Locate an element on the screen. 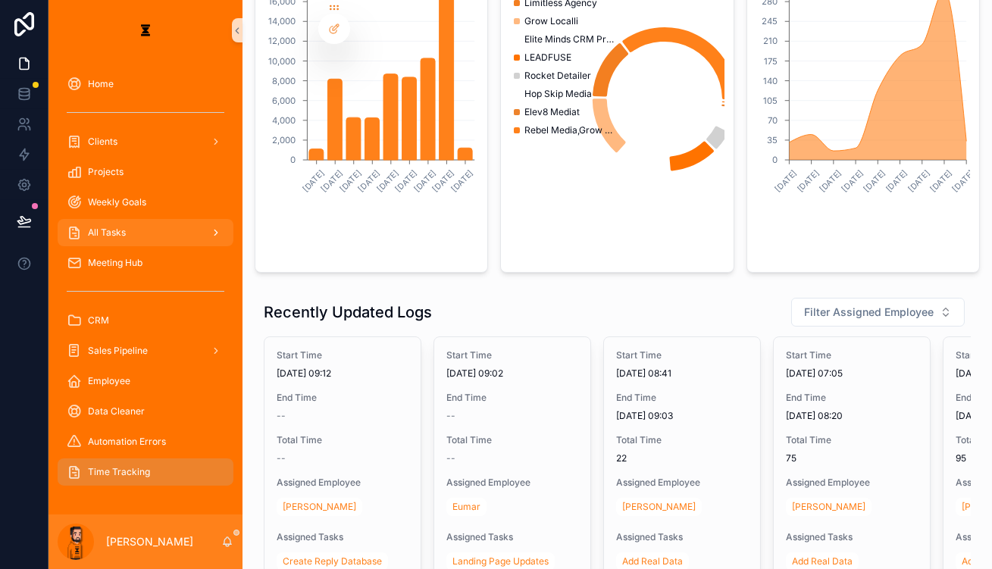 The width and height of the screenshot is (992, 569). a: Weekly Goals is located at coordinates (145, 202).